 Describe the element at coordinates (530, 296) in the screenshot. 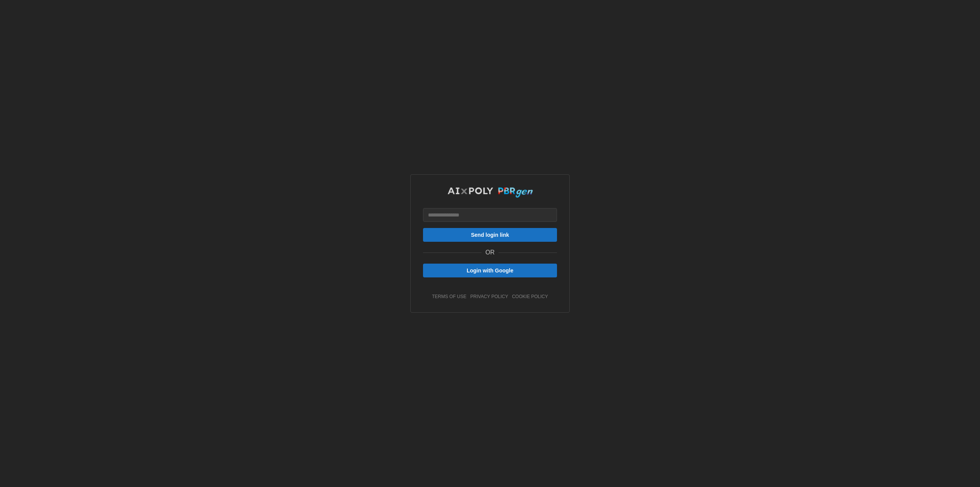

I see `a: cookie policy` at that location.